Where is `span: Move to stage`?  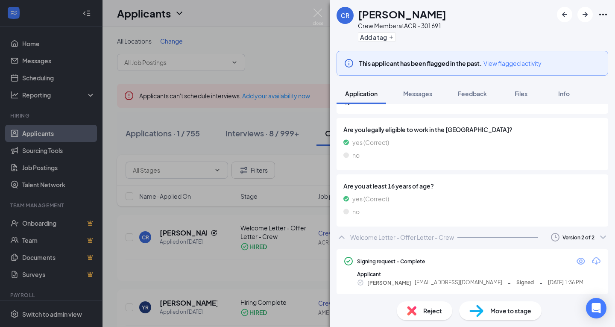 span: Move to stage is located at coordinates (511, 311).